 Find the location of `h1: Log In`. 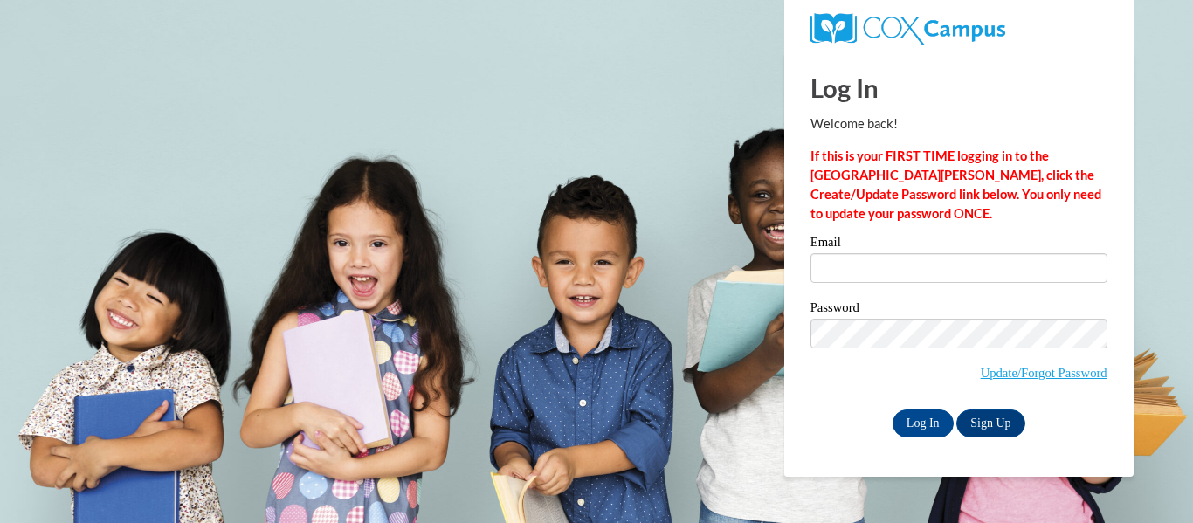

h1: Log In is located at coordinates (959, 87).